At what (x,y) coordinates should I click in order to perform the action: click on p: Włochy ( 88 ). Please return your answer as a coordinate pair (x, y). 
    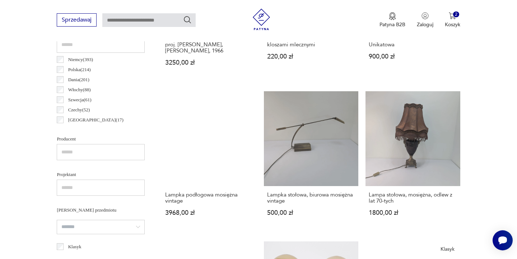
    Looking at the image, I should click on (79, 90).